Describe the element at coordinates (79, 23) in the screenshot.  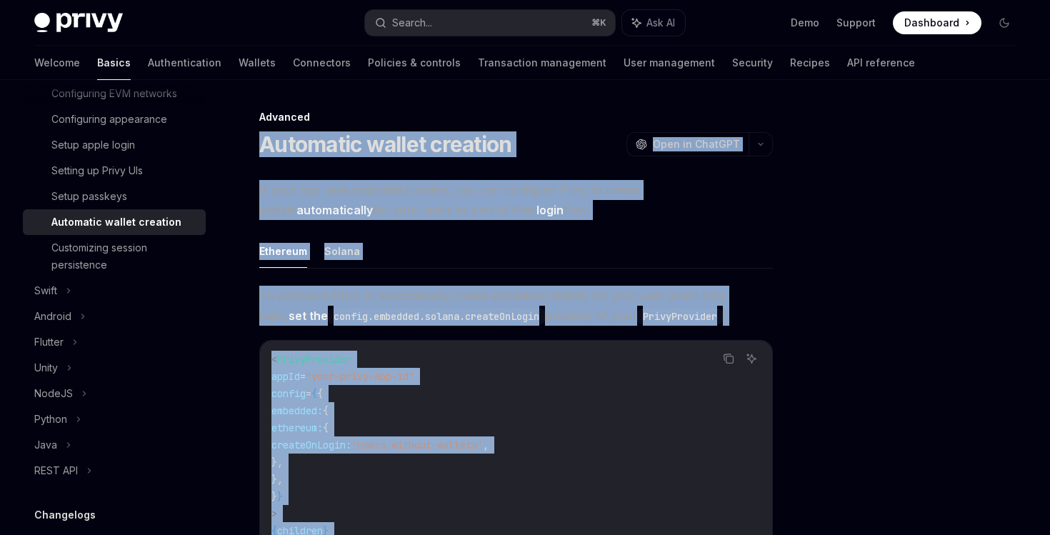
I see `img: dark logo` at that location.